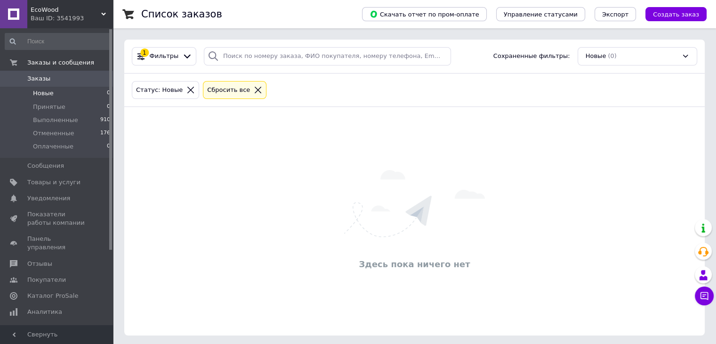 The height and width of the screenshot is (344, 716). What do you see at coordinates (541, 14) in the screenshot?
I see `span: Управление статусами` at bounding box center [541, 14].